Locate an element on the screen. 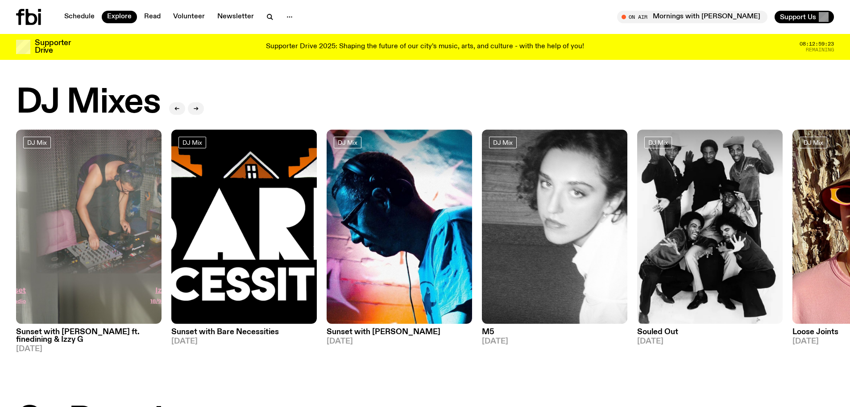 This screenshot has height=407, width=850. h3: Souled Out is located at coordinates (710, 332).